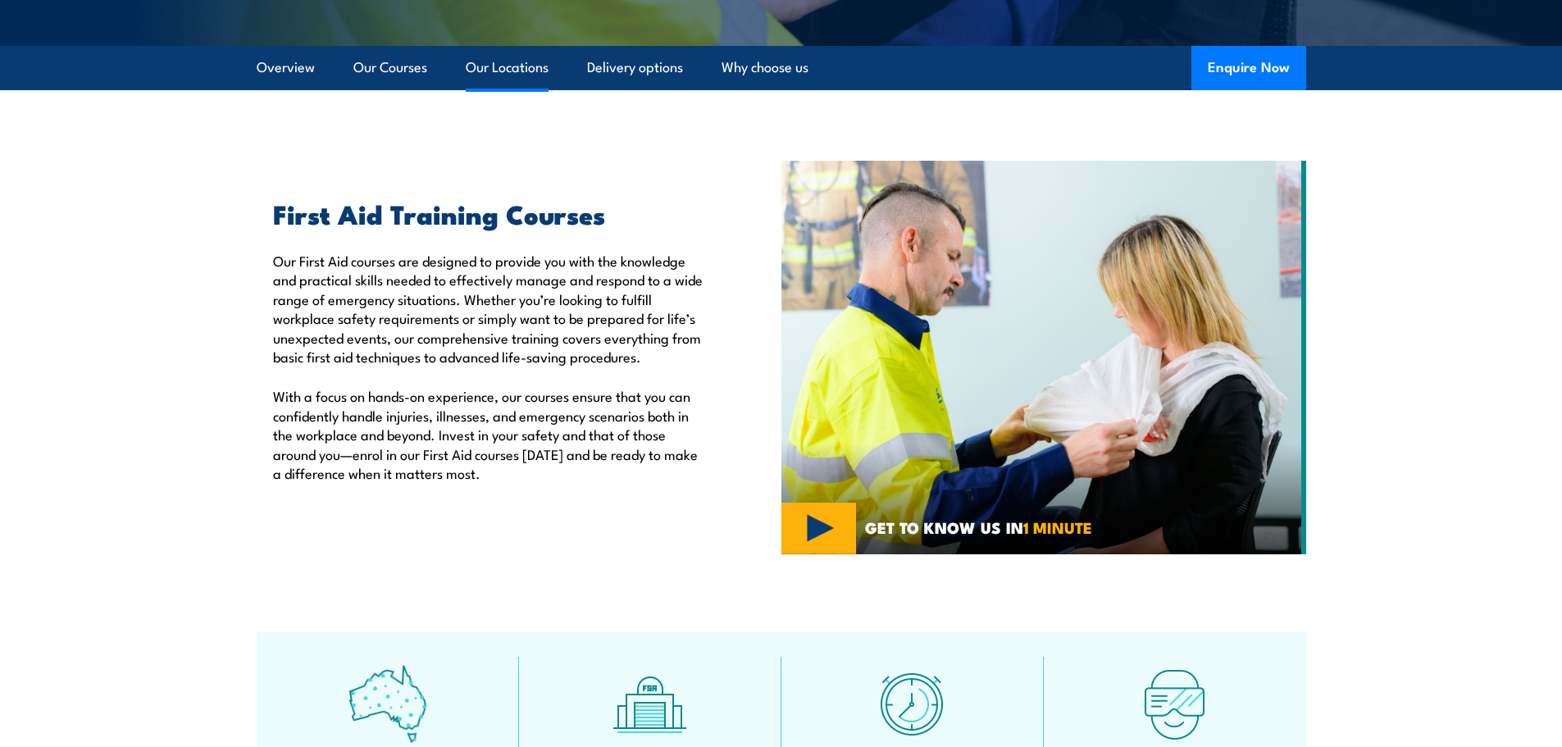 The width and height of the screenshot is (1562, 747). What do you see at coordinates (390, 67) in the screenshot?
I see `a: Our Courses` at bounding box center [390, 67].